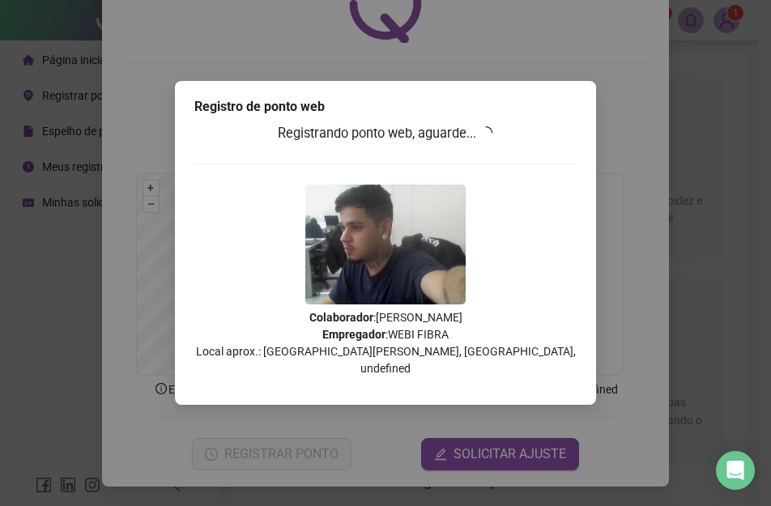  Describe the element at coordinates (385, 134) in the screenshot. I see `h3: Registrando ponto web, aguarde...` at that location.